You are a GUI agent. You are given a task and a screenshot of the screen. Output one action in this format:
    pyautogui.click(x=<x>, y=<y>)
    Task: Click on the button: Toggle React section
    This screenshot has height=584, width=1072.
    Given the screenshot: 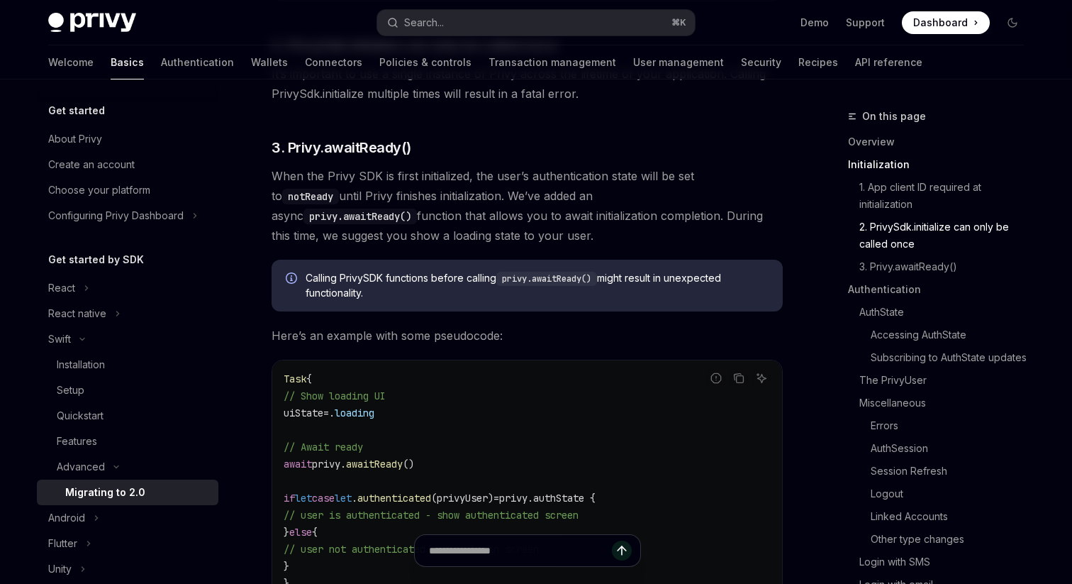 What is the action you would take?
    pyautogui.click(x=128, y=288)
    